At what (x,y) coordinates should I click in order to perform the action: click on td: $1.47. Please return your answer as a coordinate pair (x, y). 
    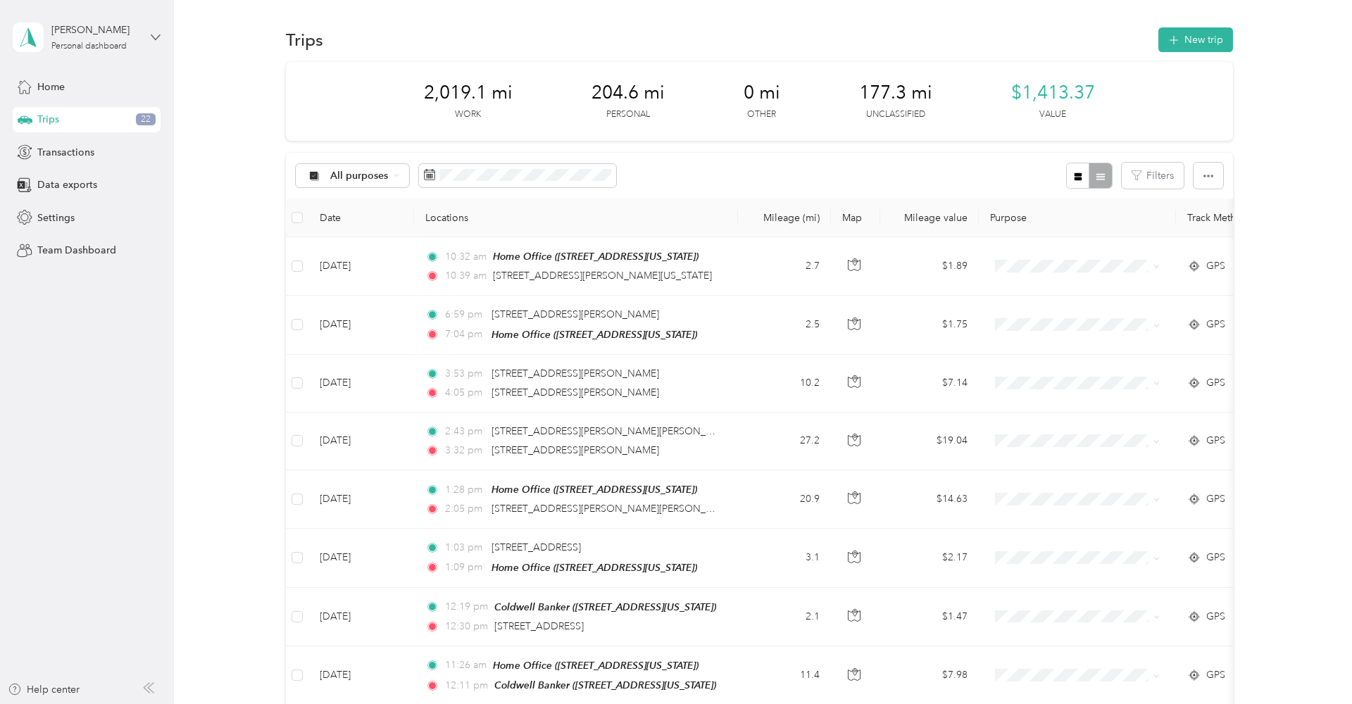
    Looking at the image, I should click on (929, 617).